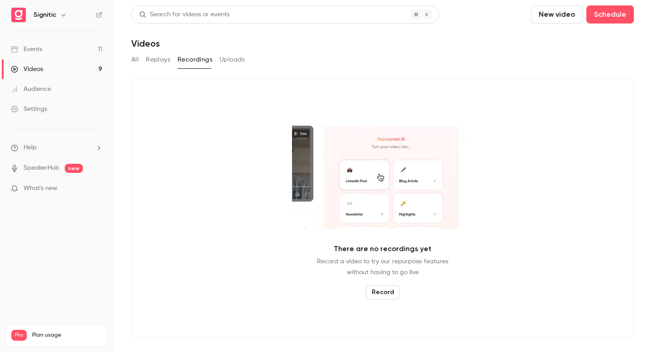  I want to click on h1: Videos, so click(145, 43).